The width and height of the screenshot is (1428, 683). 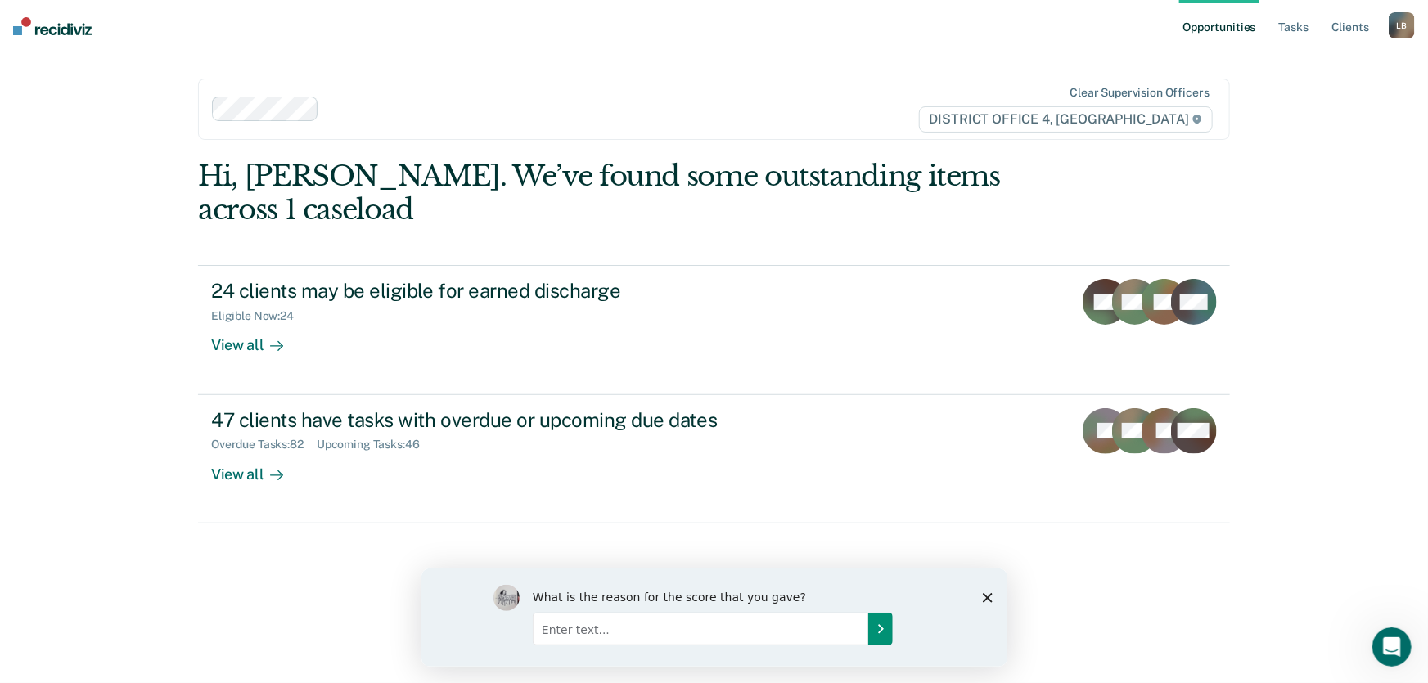 What do you see at coordinates (300, 29) in the screenshot?
I see `div: What is the reason for the score that you gave?` at bounding box center [300, 29].